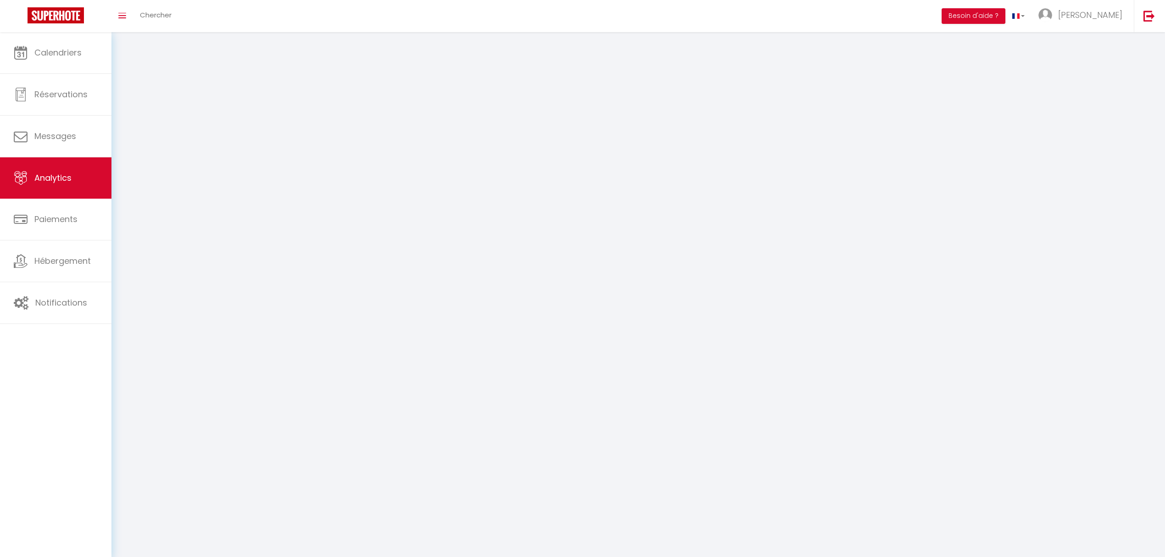  Describe the element at coordinates (155, 15) in the screenshot. I see `span: Chercher` at that location.